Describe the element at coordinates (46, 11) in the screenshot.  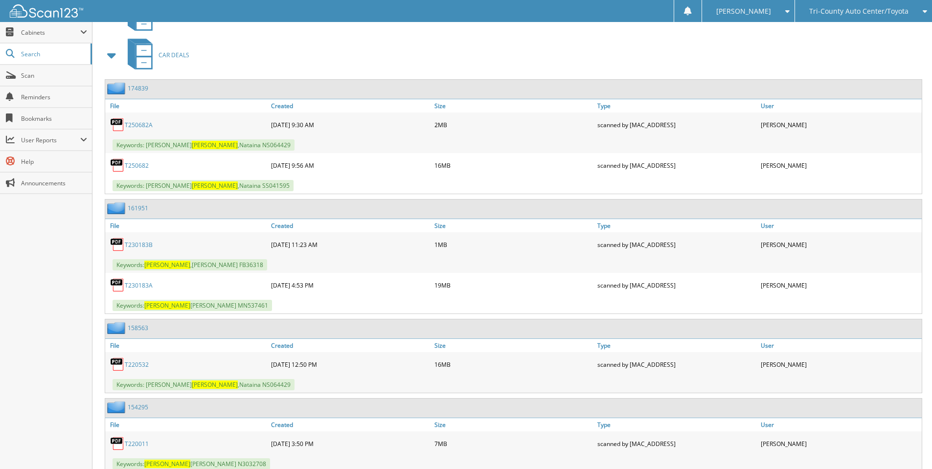
I see `img: scan123-logo-white.svg` at that location.